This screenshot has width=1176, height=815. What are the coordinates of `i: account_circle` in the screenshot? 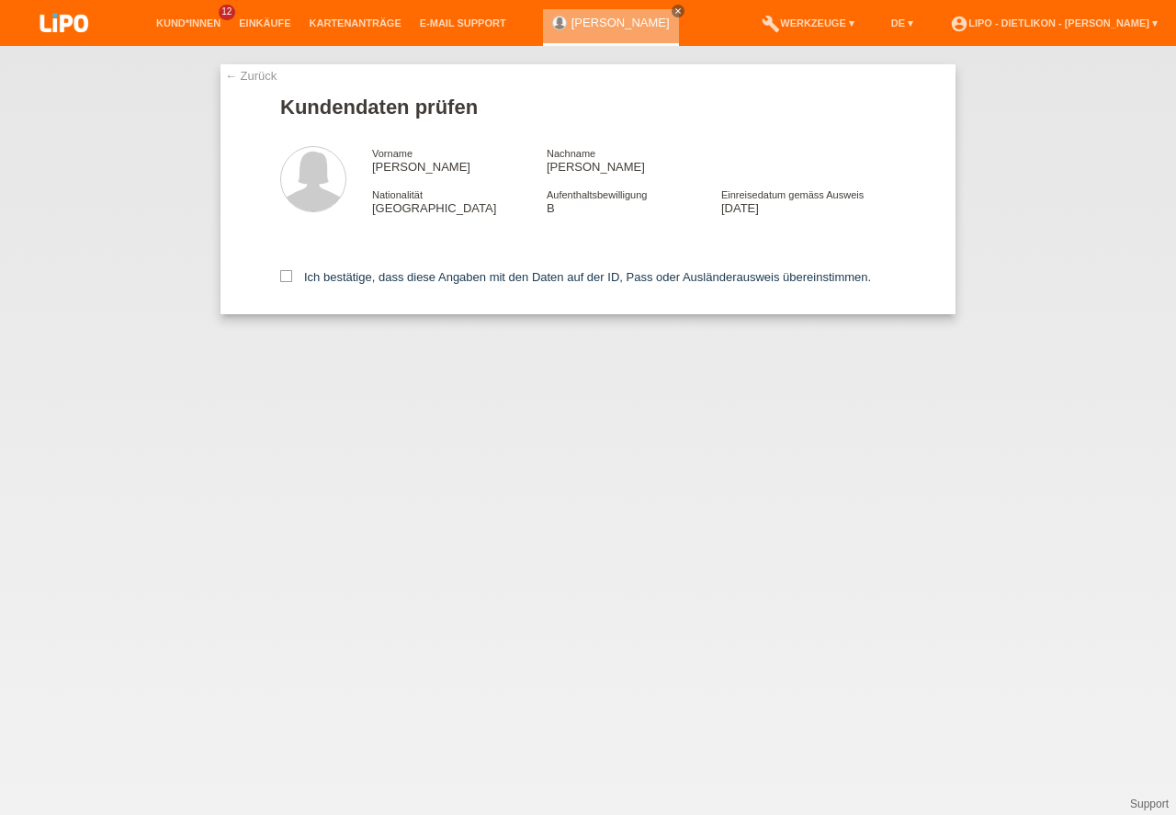 It's located at (960, 24).